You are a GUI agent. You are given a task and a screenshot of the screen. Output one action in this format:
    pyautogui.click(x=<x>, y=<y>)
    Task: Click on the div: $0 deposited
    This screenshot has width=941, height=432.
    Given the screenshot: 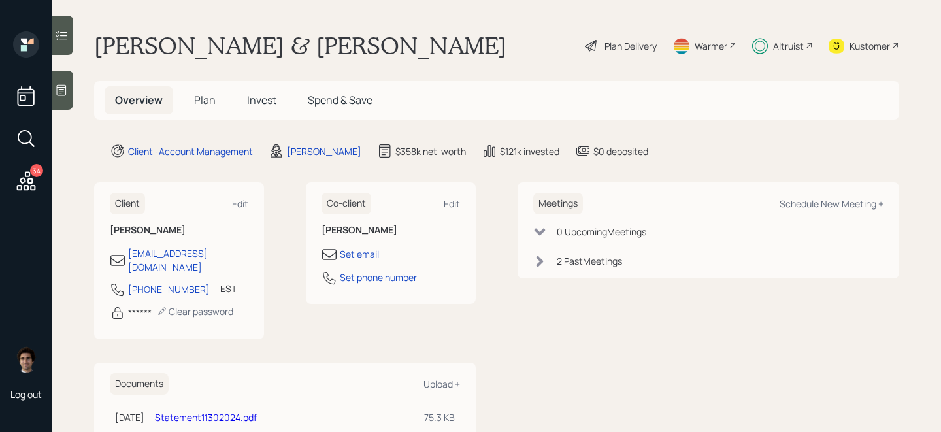 What is the action you would take?
    pyautogui.click(x=621, y=151)
    